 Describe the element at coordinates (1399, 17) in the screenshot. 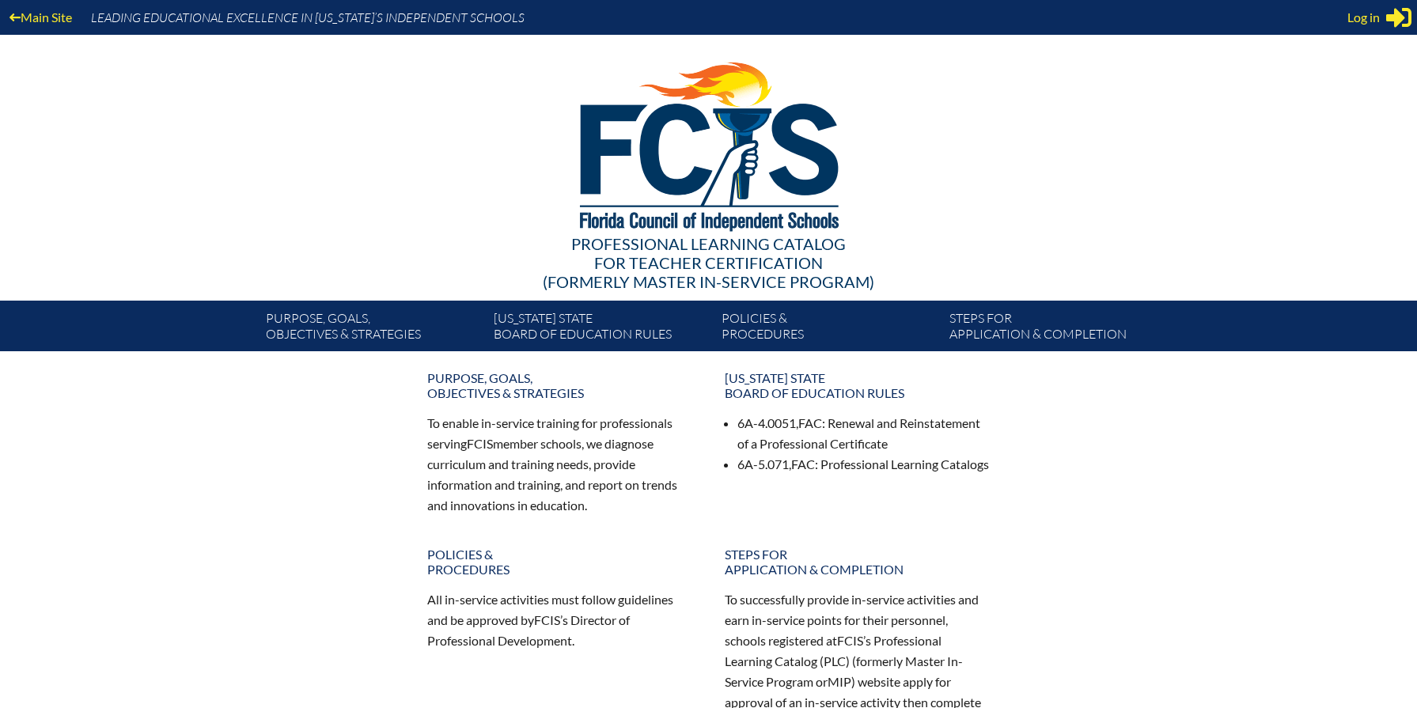

I see `svg: Sign in or register` at that location.